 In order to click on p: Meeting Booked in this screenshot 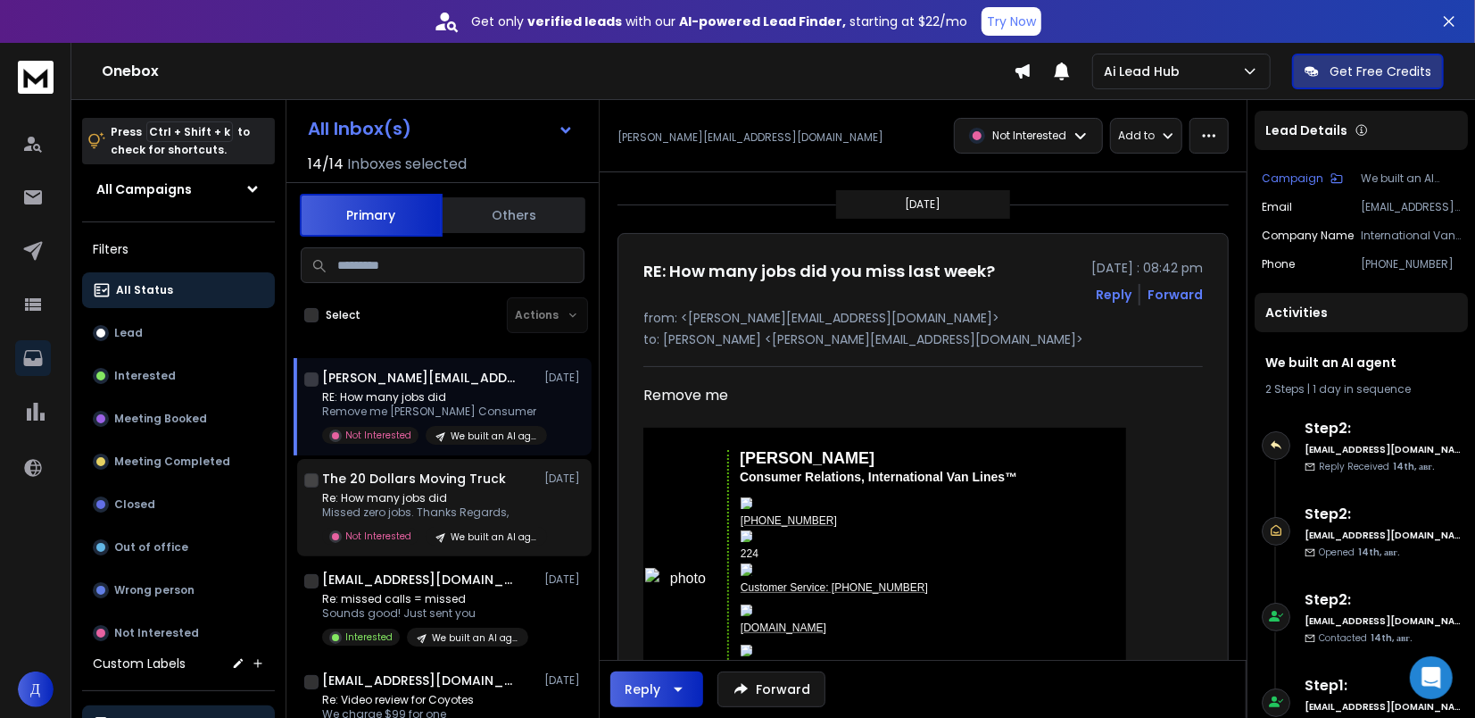, I will do `click(161, 419)`.